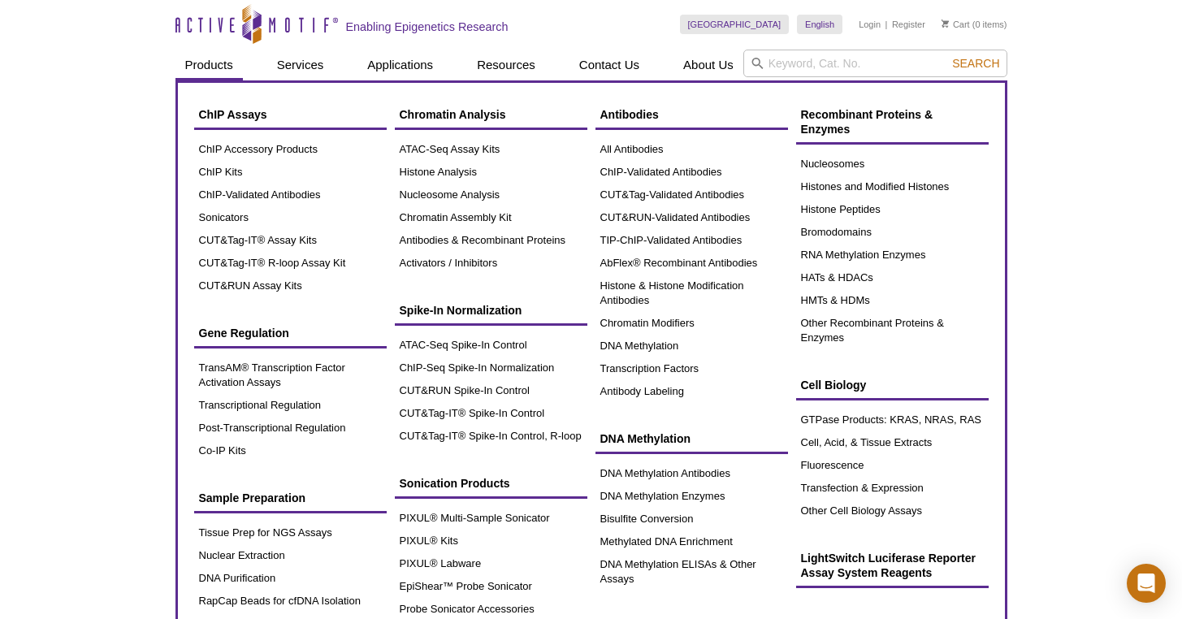 The height and width of the screenshot is (619, 1182). I want to click on span: Search, so click(976, 63).